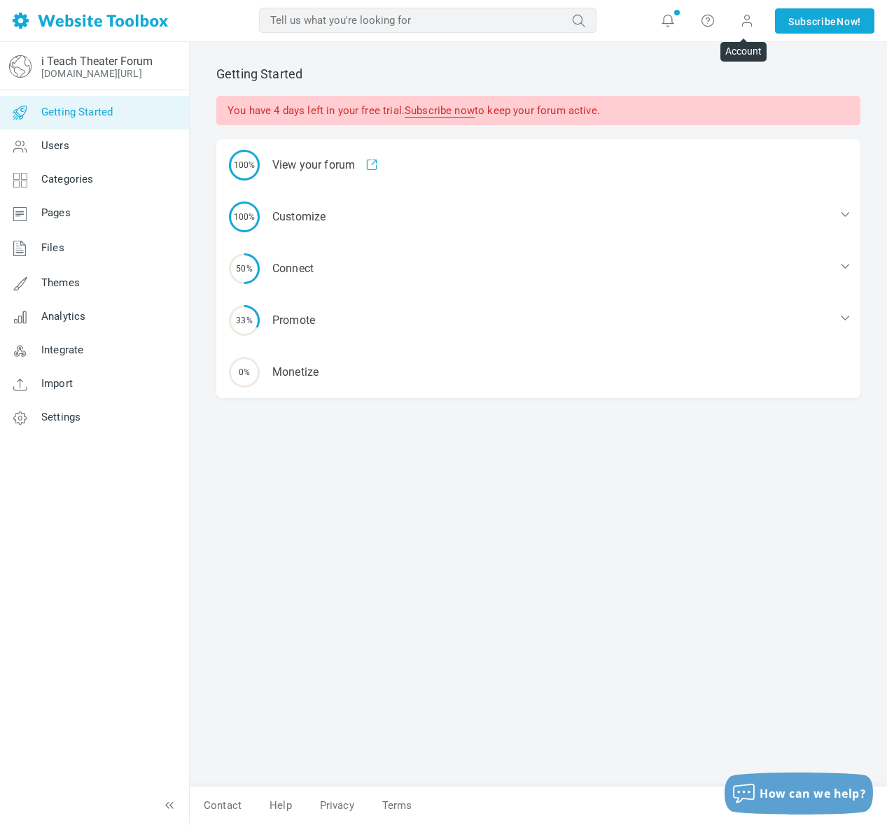  I want to click on span: Users, so click(55, 146).